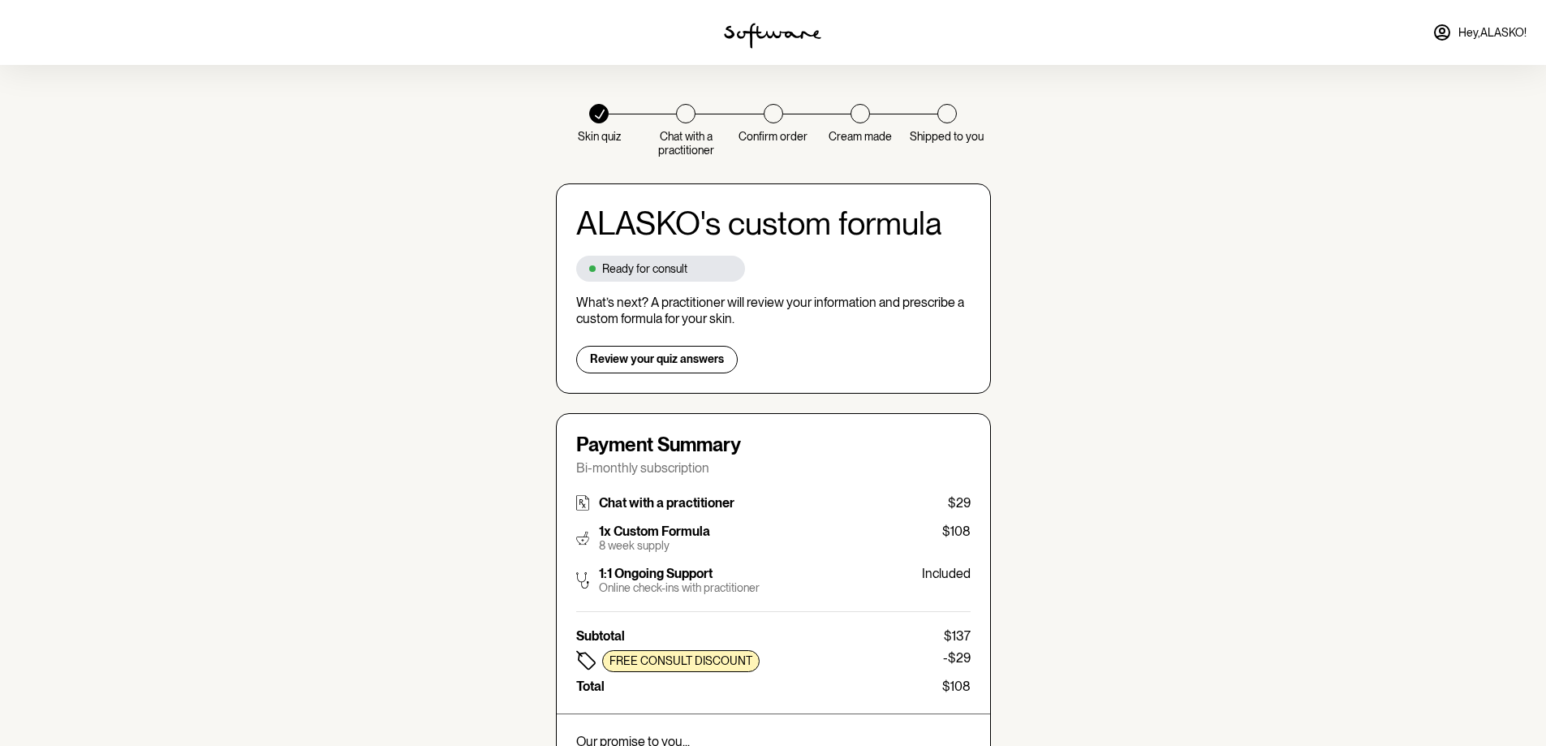 The width and height of the screenshot is (1546, 746). Describe the element at coordinates (773, 310) in the screenshot. I see `p: What’s next? A practitioner will review your information and prescribe a custom formula for your ...` at that location.